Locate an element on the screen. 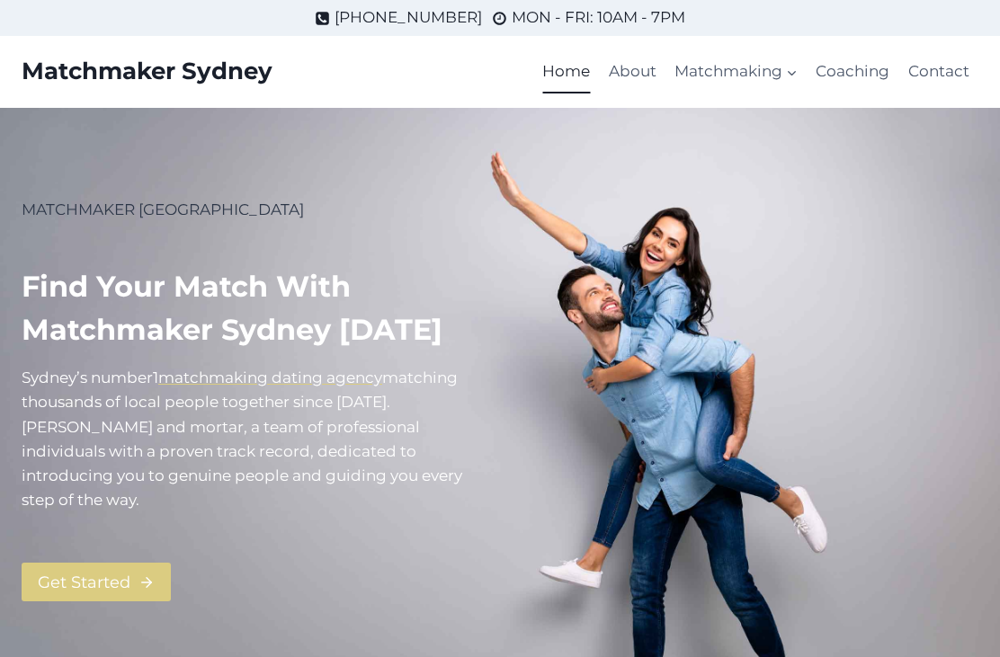 This screenshot has height=657, width=1000. span: Matchmaking is located at coordinates (735, 71).